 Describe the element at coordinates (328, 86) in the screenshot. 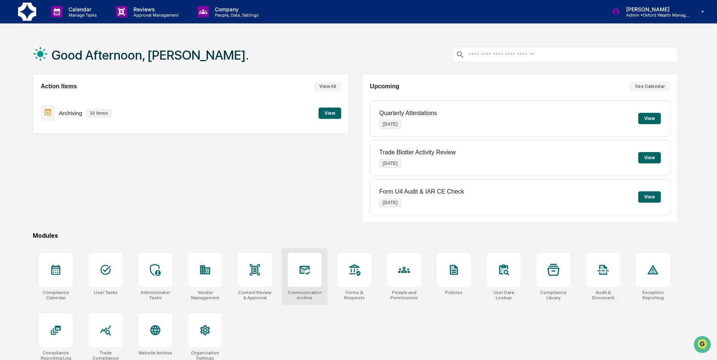

I see `a: View All` at that location.